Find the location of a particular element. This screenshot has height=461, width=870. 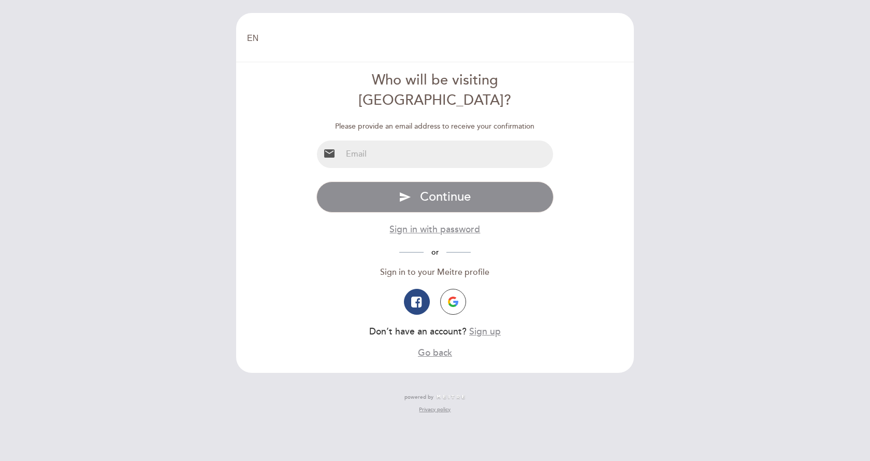

i: email is located at coordinates (329, 153).